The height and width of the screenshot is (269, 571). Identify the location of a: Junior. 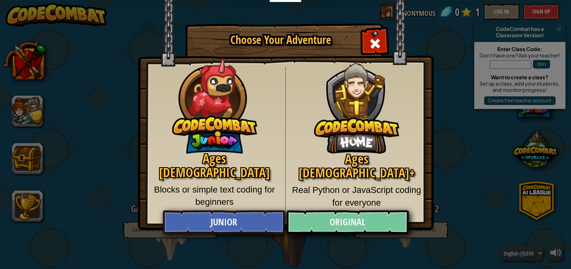
(224, 223).